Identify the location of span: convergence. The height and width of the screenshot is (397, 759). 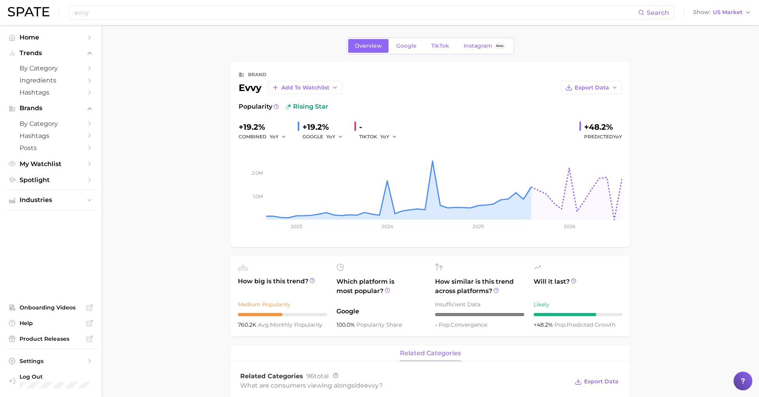
(463, 325).